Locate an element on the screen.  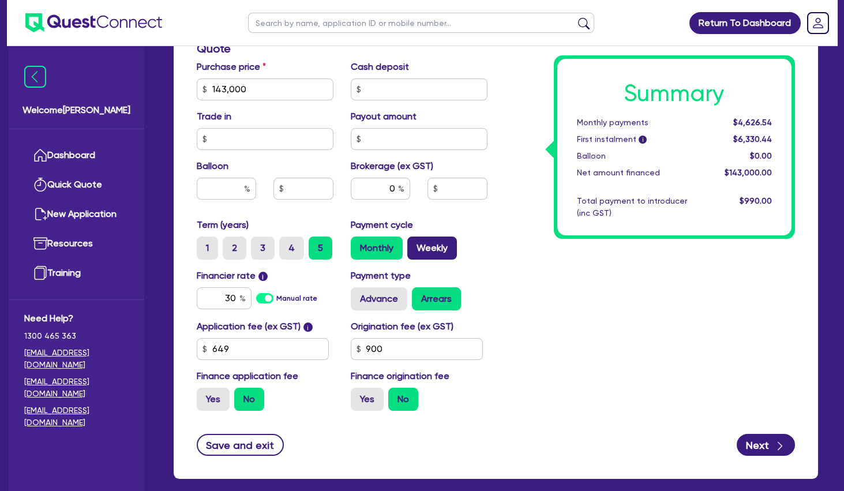
label: Manual rate is located at coordinates (297, 298).